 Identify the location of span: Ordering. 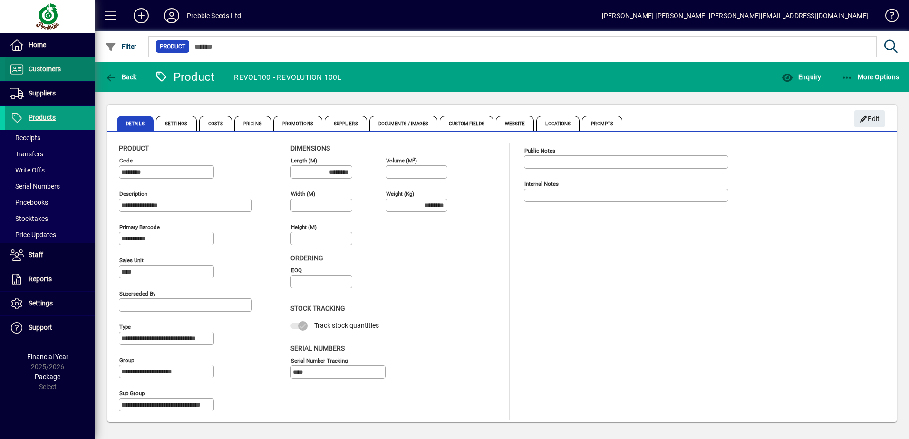
(307, 258).